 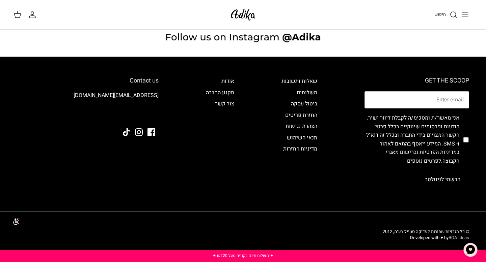 I want to click on p: Developed with ♥ by, so click(x=426, y=238).